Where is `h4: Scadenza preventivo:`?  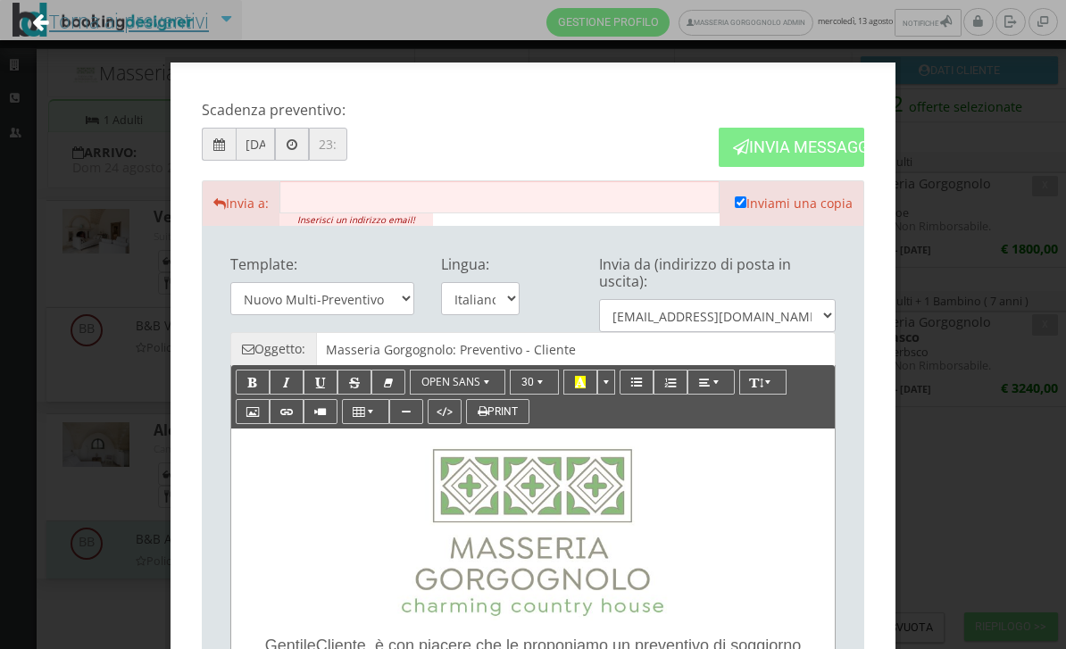 h4: Scadenza preventivo: is located at coordinates (274, 110).